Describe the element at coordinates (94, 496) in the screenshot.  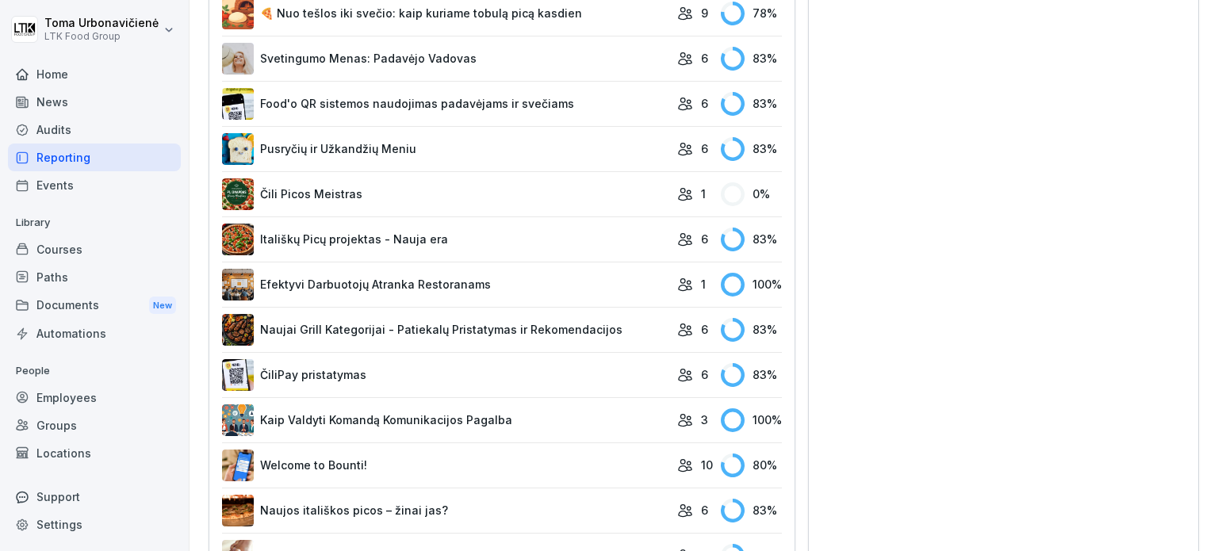
I see `div: Support` at that location.